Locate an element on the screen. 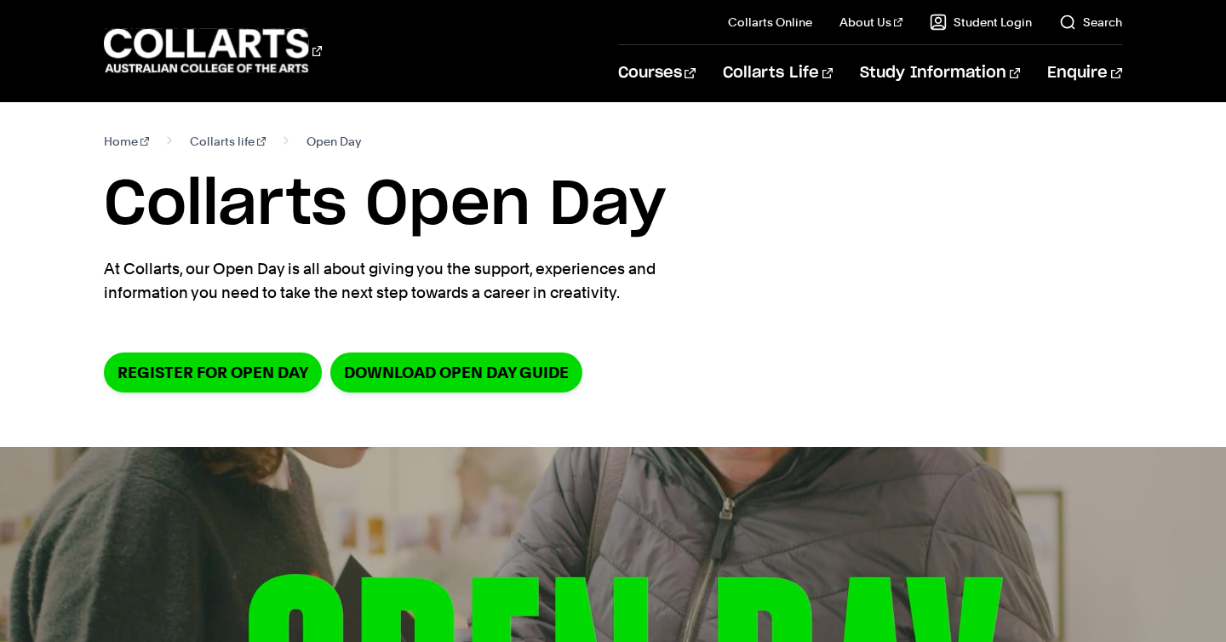 This screenshot has width=1226, height=642. a: Collarts Online is located at coordinates (770, 22).